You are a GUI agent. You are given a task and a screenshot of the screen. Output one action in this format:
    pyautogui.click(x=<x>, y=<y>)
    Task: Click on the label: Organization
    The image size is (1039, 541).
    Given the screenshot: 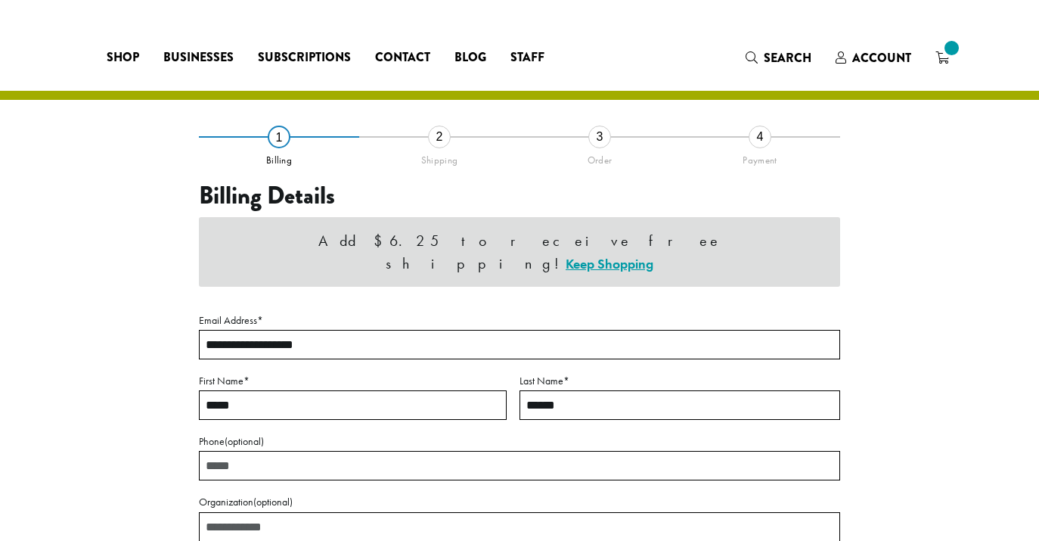 What is the action you would take?
    pyautogui.click(x=520, y=501)
    